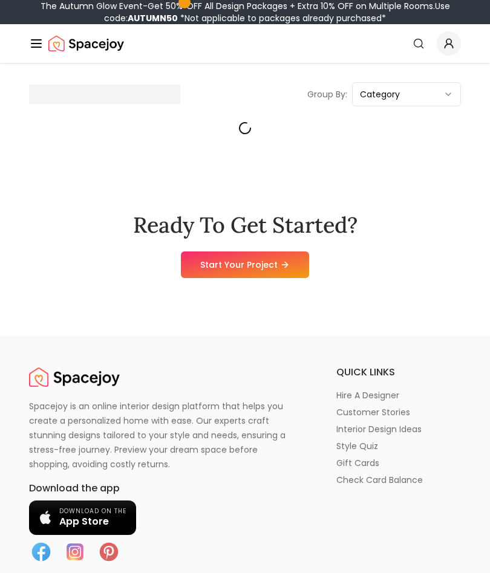  Describe the element at coordinates (92, 511) in the screenshot. I see `span: Download on the` at that location.